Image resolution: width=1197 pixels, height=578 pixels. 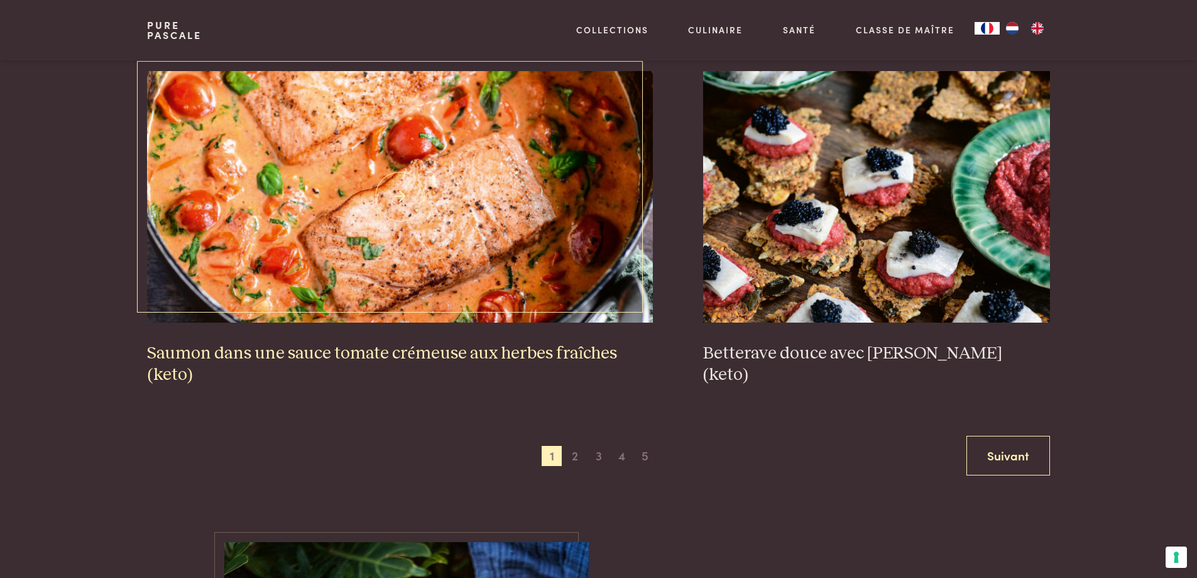 I want to click on a: Culinaire, so click(x=715, y=30).